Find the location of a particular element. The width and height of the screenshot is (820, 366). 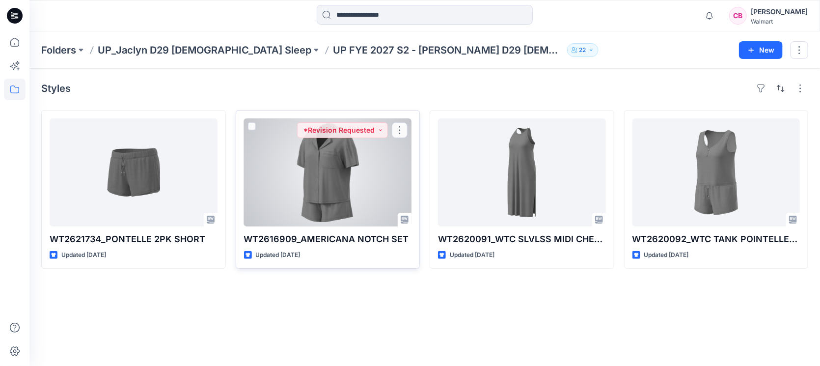

button: New is located at coordinates (761, 50).